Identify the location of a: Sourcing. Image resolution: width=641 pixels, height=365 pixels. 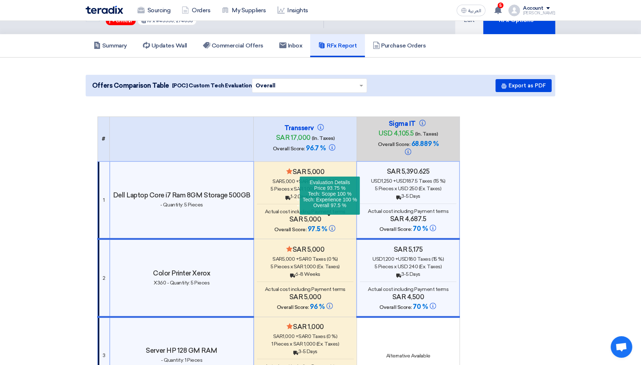
(154, 10).